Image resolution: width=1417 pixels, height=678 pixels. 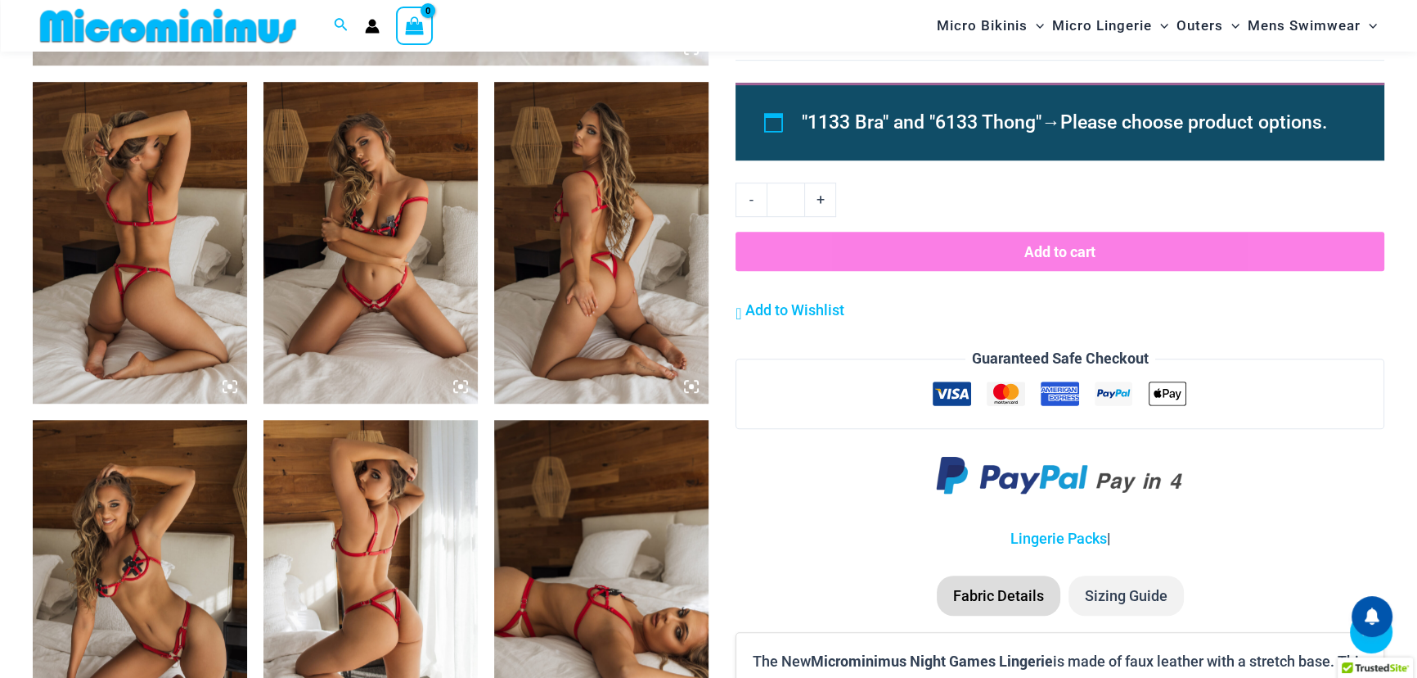 I want to click on span: Micro Bikinis, so click(x=982, y=25).